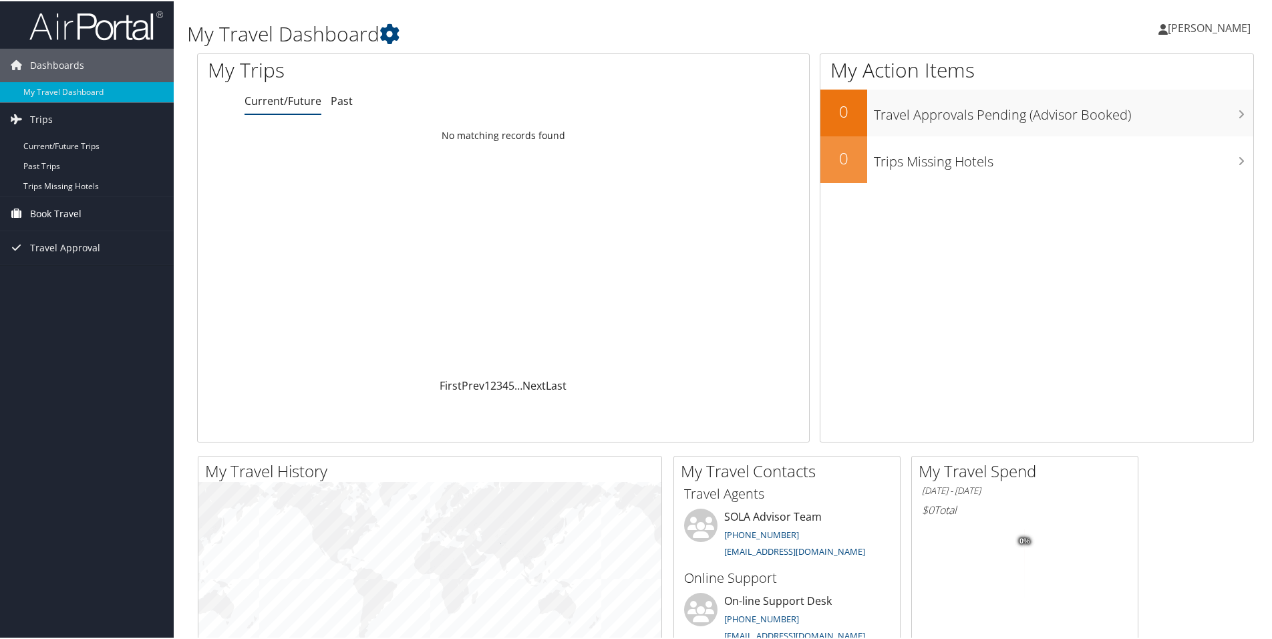 The width and height of the screenshot is (1272, 639). Describe the element at coordinates (65, 246) in the screenshot. I see `span: Travel Approval` at that location.